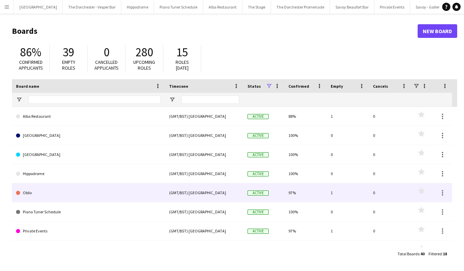 This screenshot has width=464, height=271. What do you see at coordinates (88, 193) in the screenshot?
I see `a: Oblix` at bounding box center [88, 193].